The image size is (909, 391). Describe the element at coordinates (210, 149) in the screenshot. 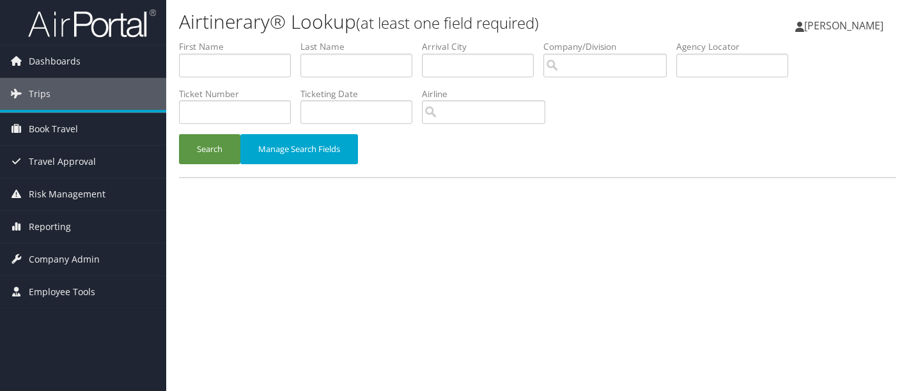

I see `button: Search` at that location.